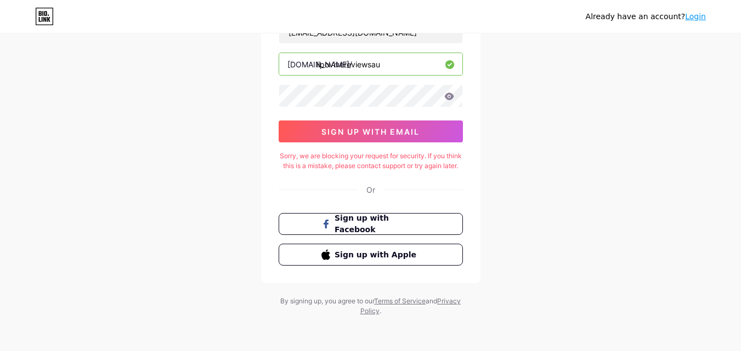  Describe the element at coordinates (370, 132) in the screenshot. I see `span: sign up with email` at that location.